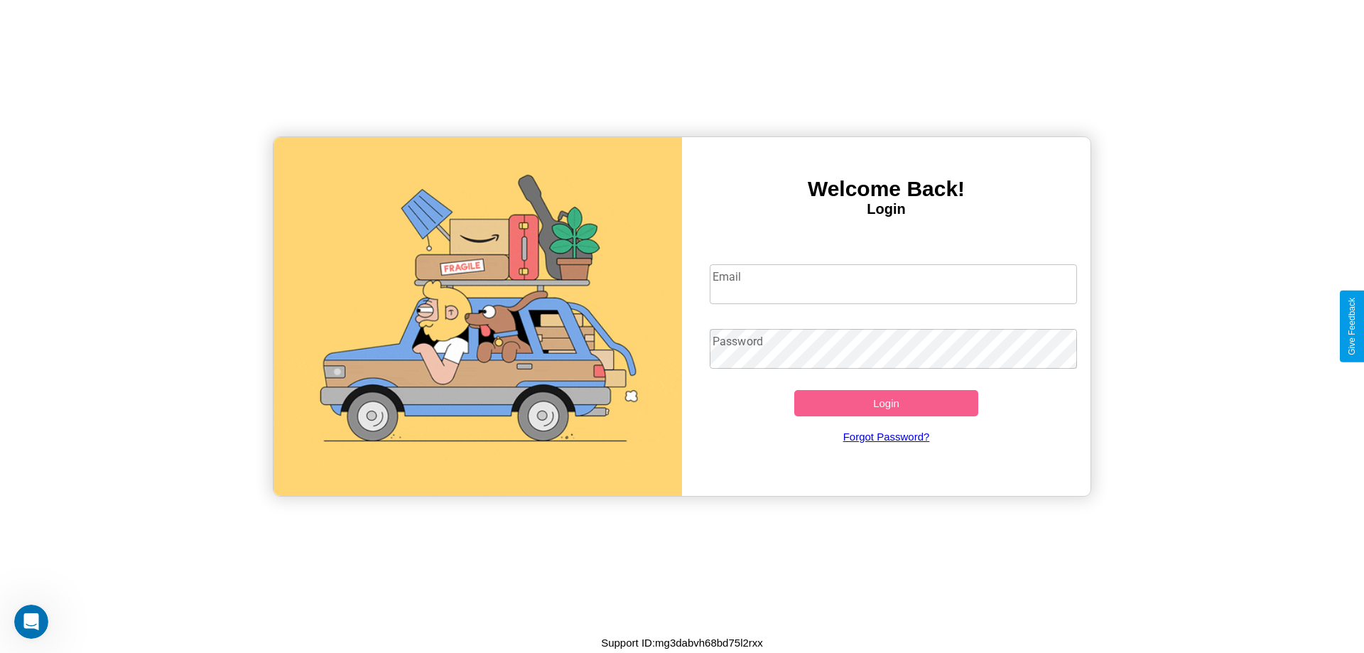  Describe the element at coordinates (1352, 326) in the screenshot. I see `div: Give Feedback` at that location.